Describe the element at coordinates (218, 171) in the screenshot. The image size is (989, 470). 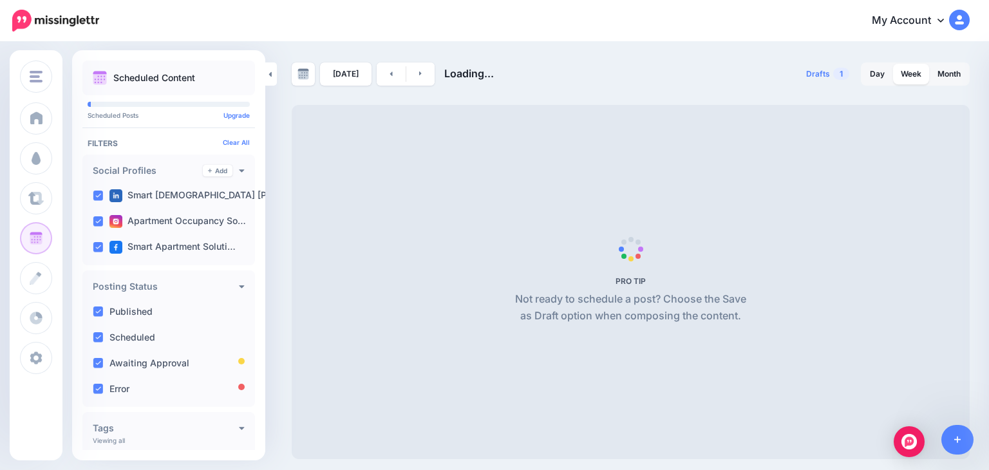
I see `a: Add` at that location.